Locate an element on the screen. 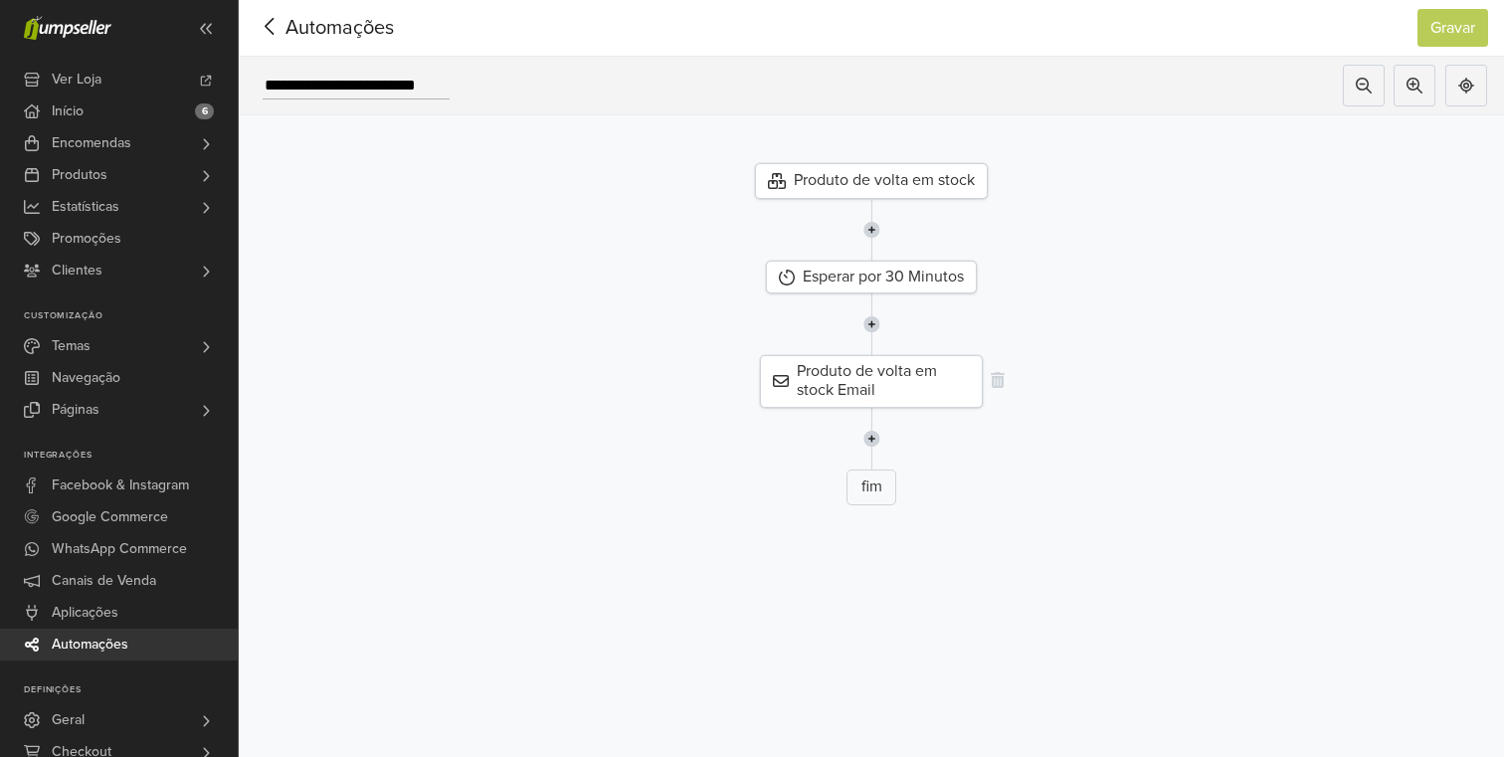 This screenshot has height=757, width=1504. button: Gravar is located at coordinates (1452, 28).